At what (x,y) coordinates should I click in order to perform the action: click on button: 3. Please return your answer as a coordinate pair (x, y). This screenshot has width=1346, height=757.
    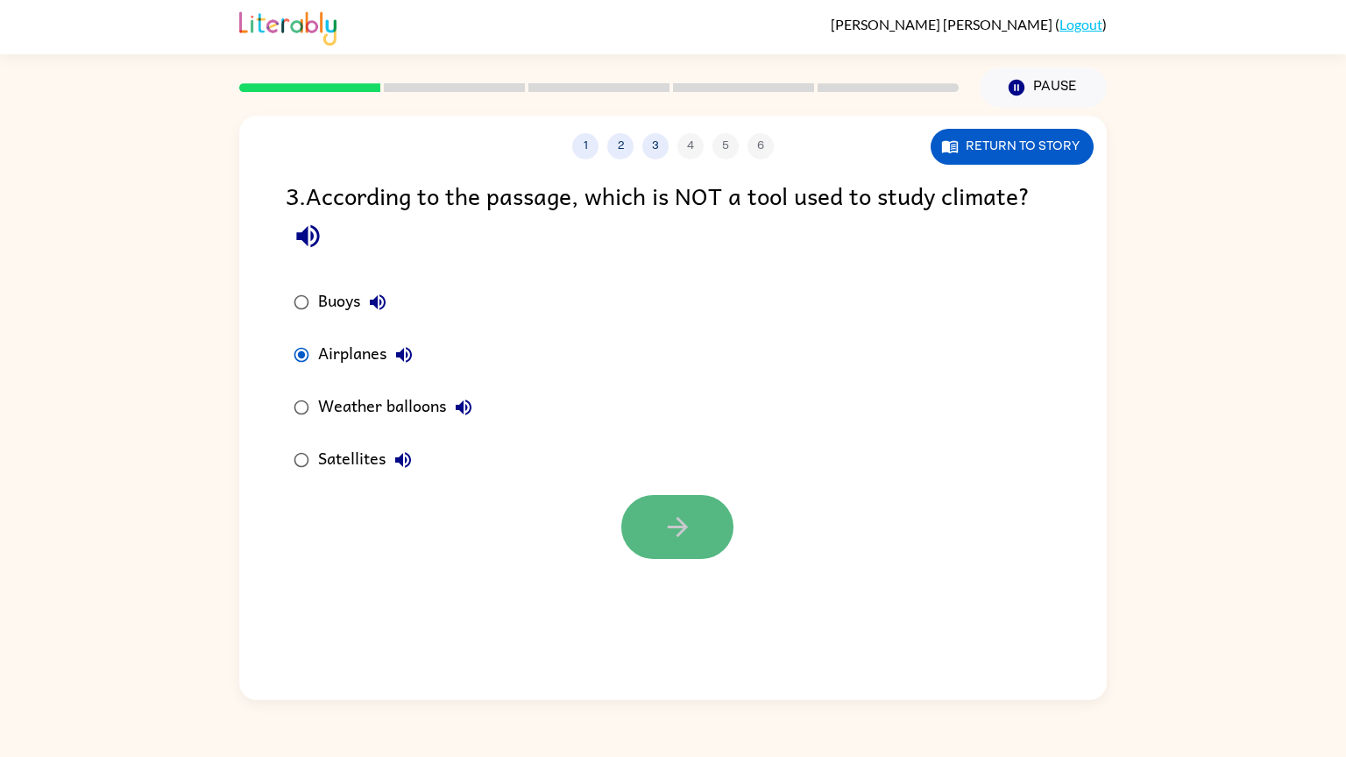
    Looking at the image, I should click on (655, 146).